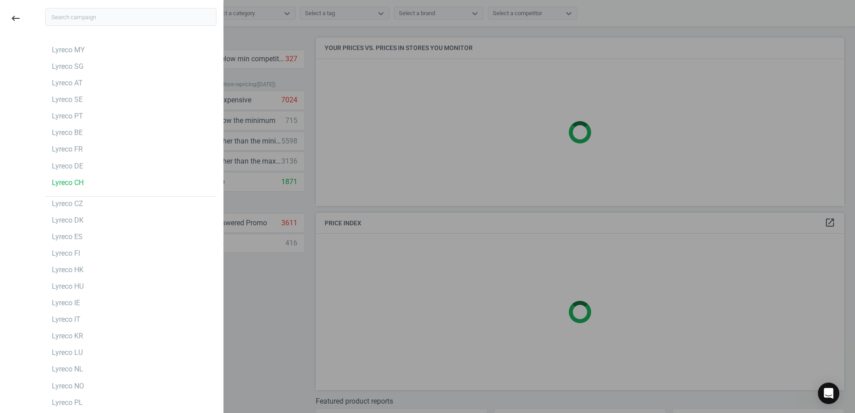  What do you see at coordinates (68, 270) in the screenshot?
I see `div: Lyreco HK` at bounding box center [68, 270].